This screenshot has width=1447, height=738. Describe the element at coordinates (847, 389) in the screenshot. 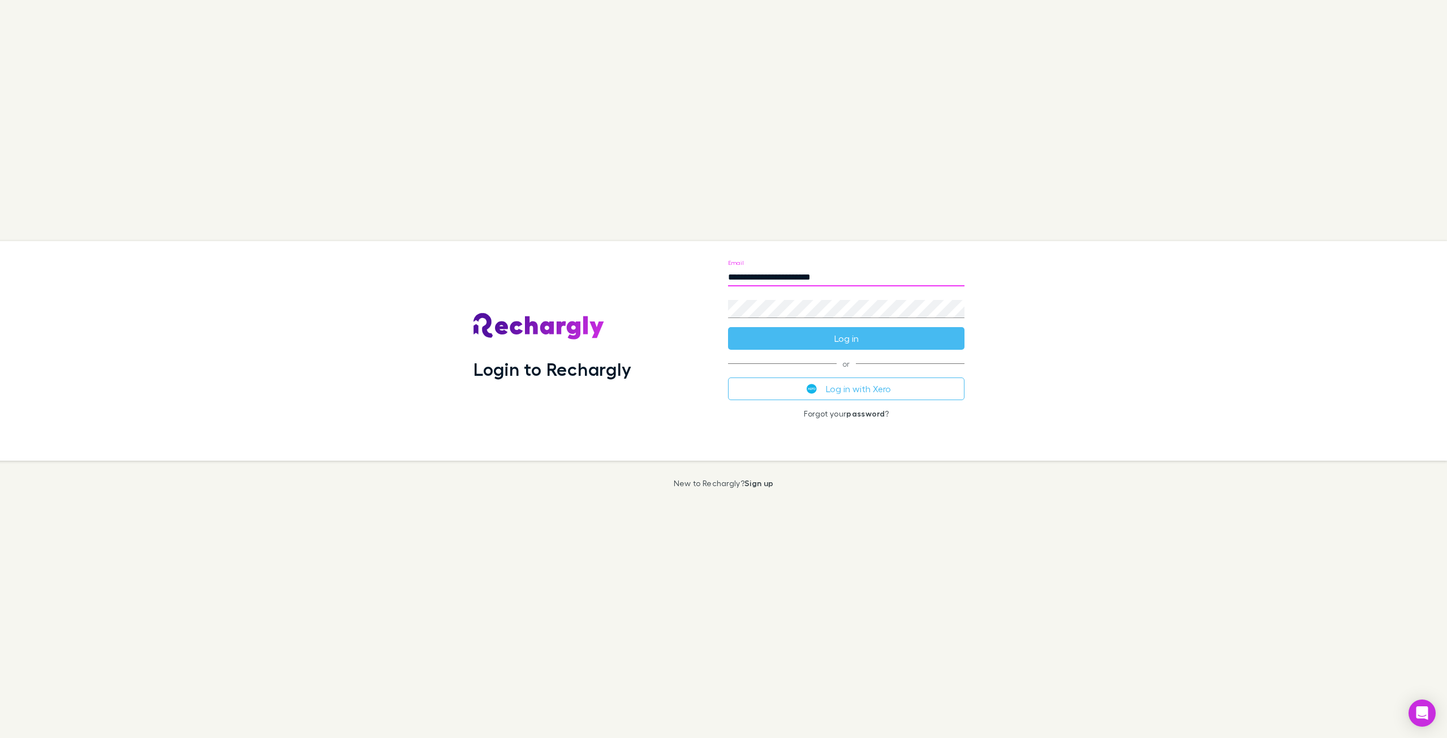

I see `button: Log in with Xero` at that location.